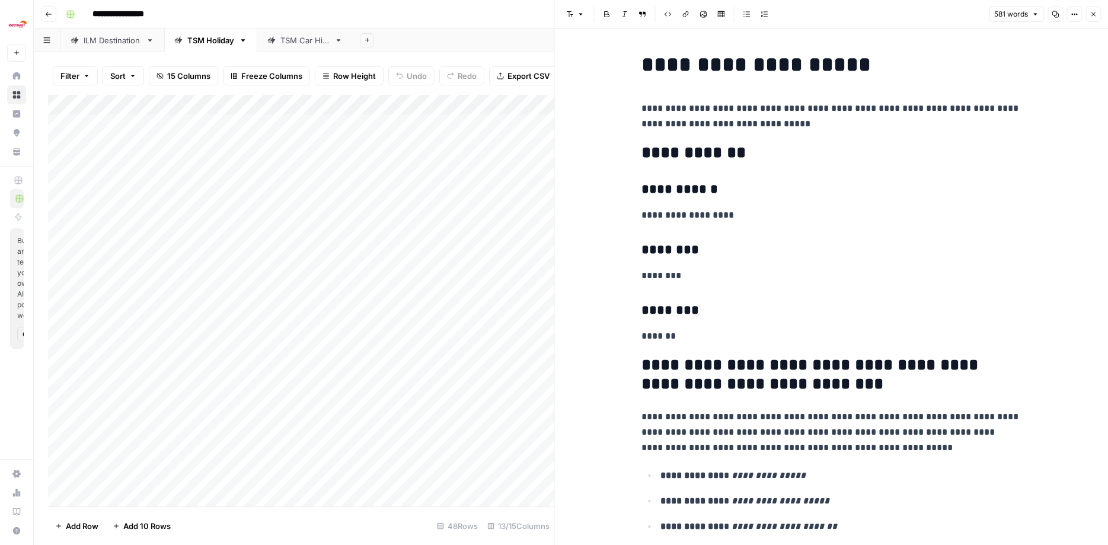 This screenshot has width=1108, height=545. I want to click on span: Redo, so click(467, 76).